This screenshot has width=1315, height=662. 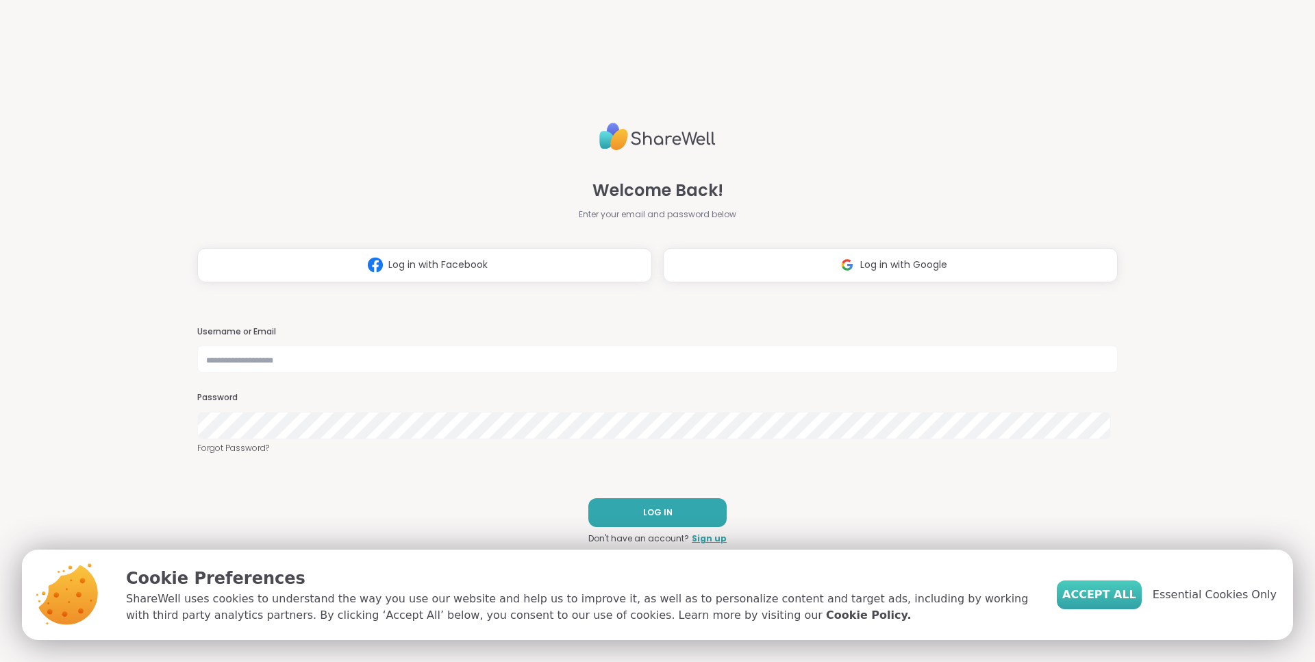 What do you see at coordinates (1099, 594) in the screenshot?
I see `span: Accept All` at bounding box center [1099, 594].